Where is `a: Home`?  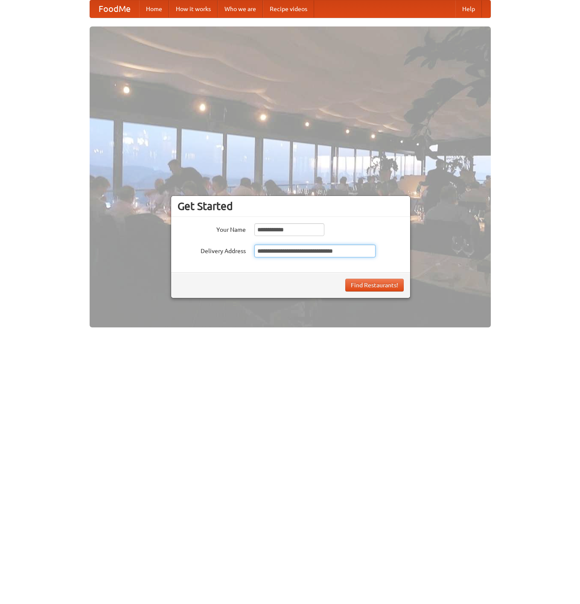 a: Home is located at coordinates (154, 9).